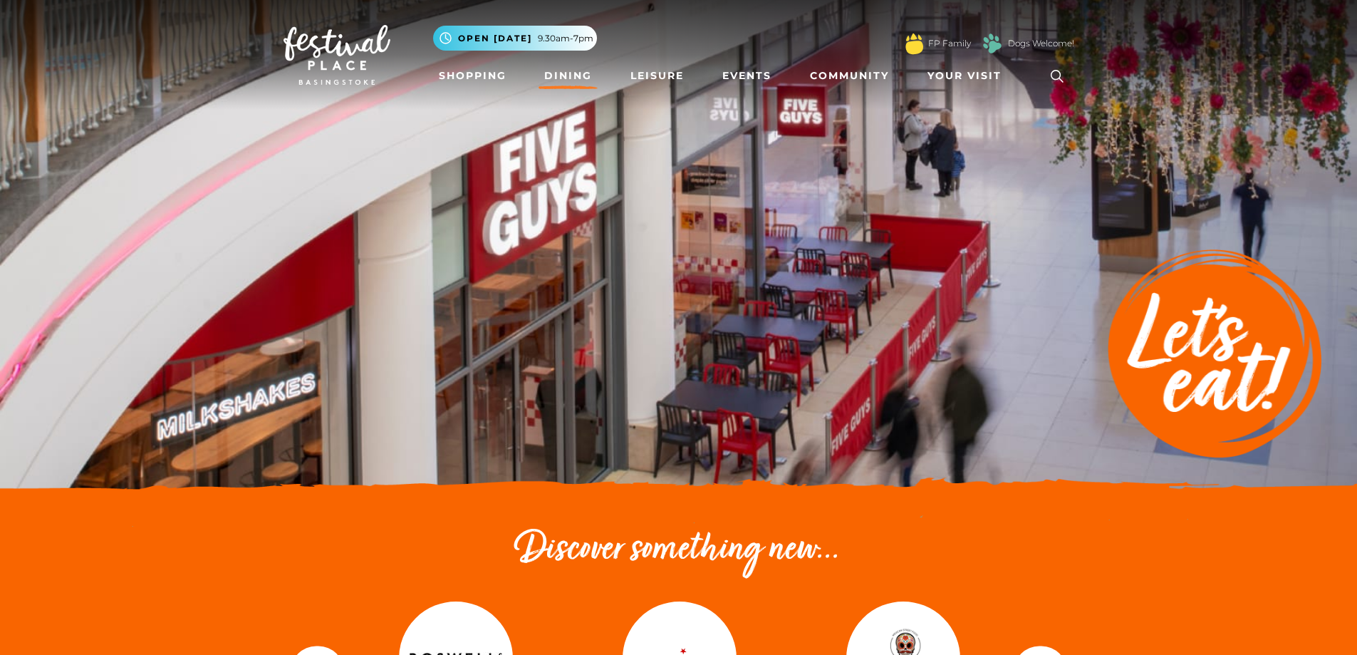 The image size is (1357, 655). What do you see at coordinates (337, 55) in the screenshot?
I see `img: Festival Place Logo` at bounding box center [337, 55].